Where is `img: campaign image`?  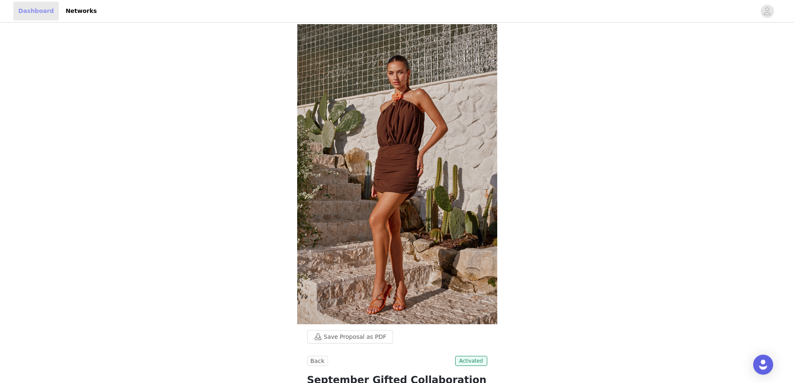 img: campaign image is located at coordinates (397, 174).